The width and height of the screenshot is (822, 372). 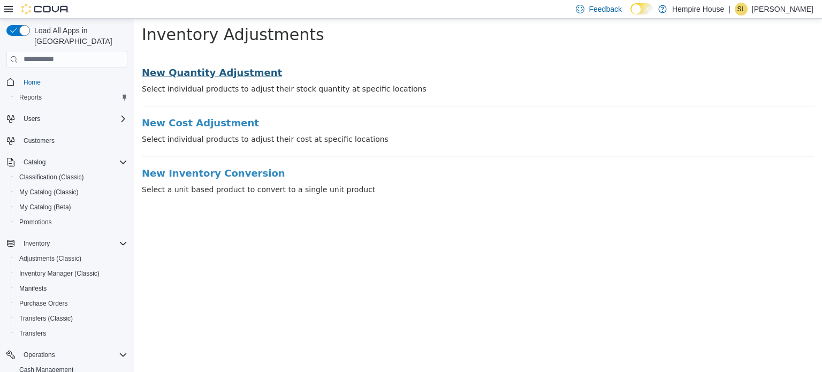 What do you see at coordinates (71, 304) in the screenshot?
I see `button: Purchase Orders` at bounding box center [71, 304].